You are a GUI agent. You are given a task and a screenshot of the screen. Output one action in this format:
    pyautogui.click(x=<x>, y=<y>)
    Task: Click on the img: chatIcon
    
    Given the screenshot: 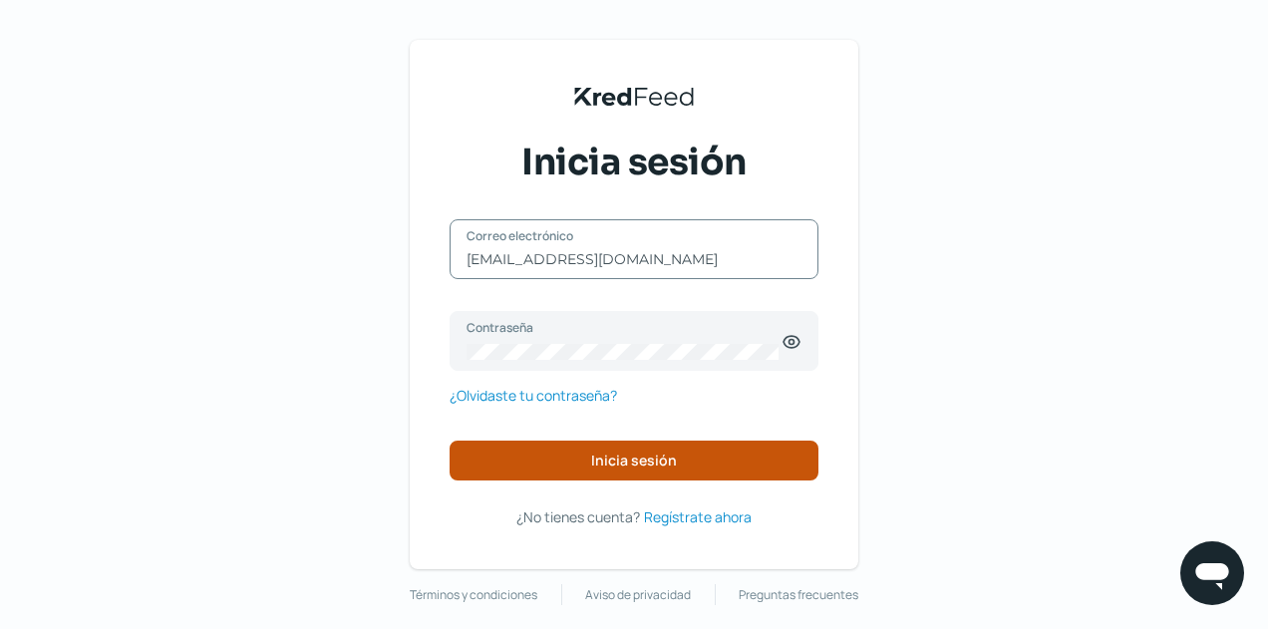 What is the action you would take?
    pyautogui.click(x=1212, y=573)
    